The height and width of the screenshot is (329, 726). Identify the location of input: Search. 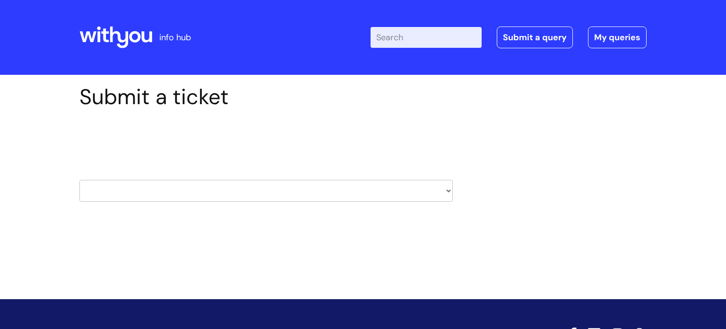
(426, 37).